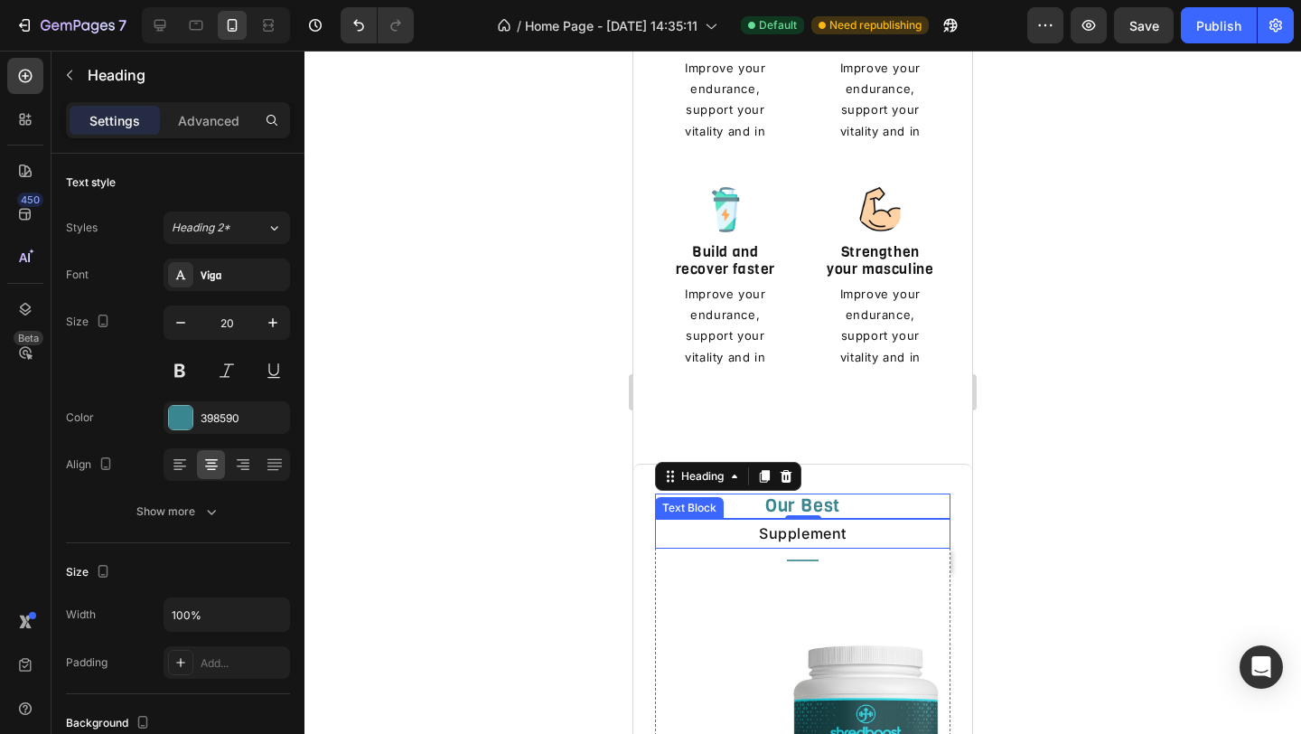  What do you see at coordinates (77, 275) in the screenshot?
I see `div: Font` at bounding box center [77, 275].